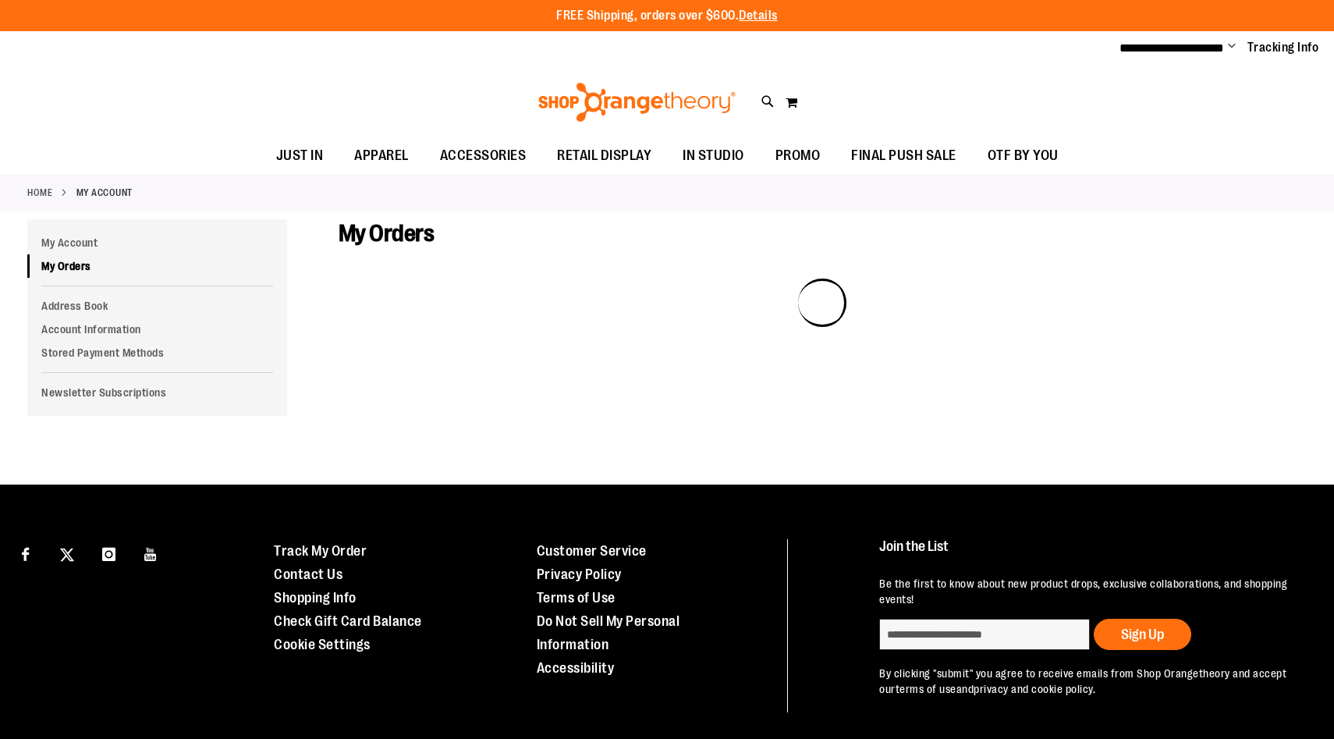 This screenshot has height=739, width=1334. Describe the element at coordinates (1232, 48) in the screenshot. I see `button: Account menu` at that location.